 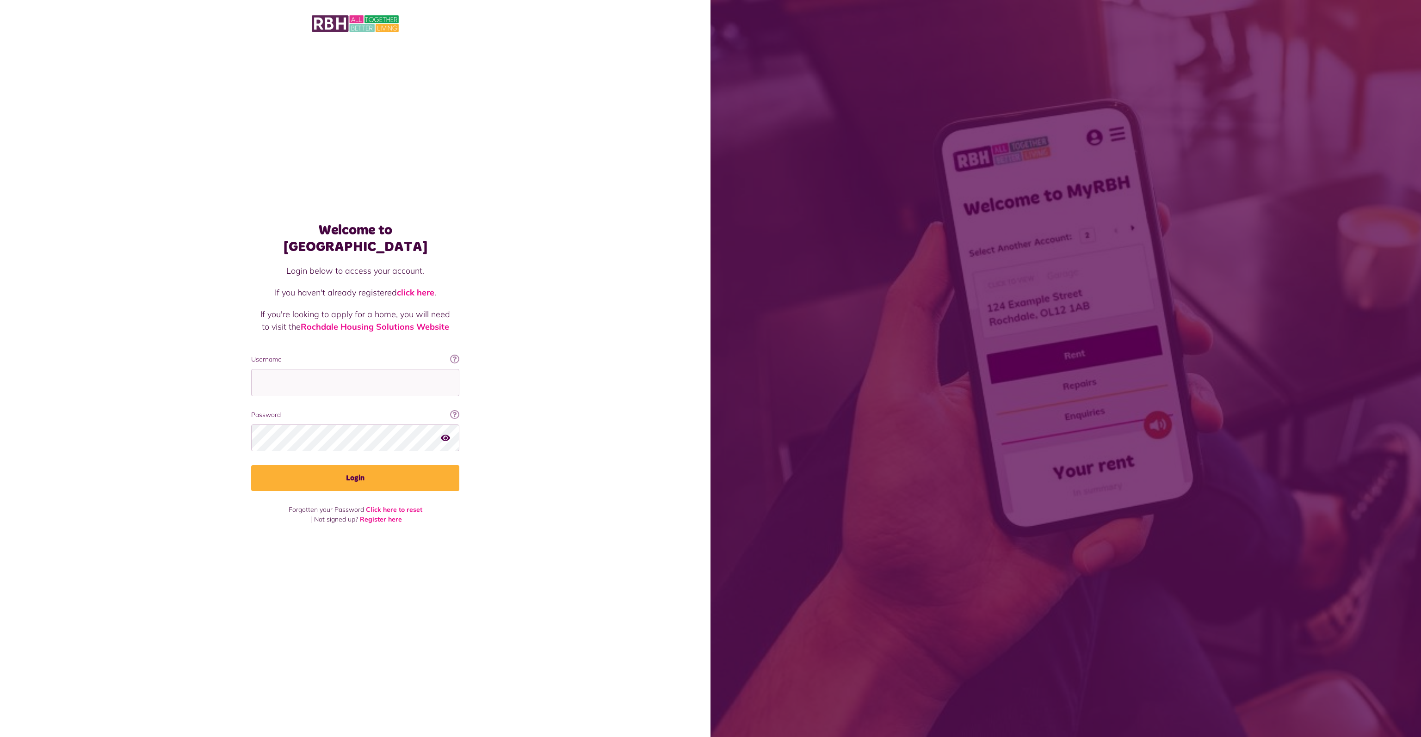 What do you see at coordinates (355, 478) in the screenshot?
I see `button: Login` at bounding box center [355, 478].